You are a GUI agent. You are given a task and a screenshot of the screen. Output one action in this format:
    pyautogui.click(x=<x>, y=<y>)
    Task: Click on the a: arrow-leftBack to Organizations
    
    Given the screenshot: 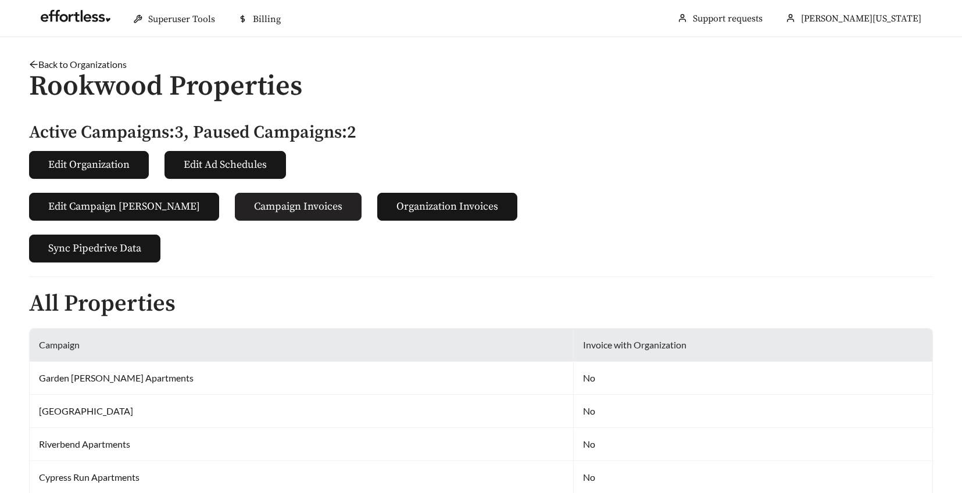 What is the action you would take?
    pyautogui.click(x=78, y=64)
    